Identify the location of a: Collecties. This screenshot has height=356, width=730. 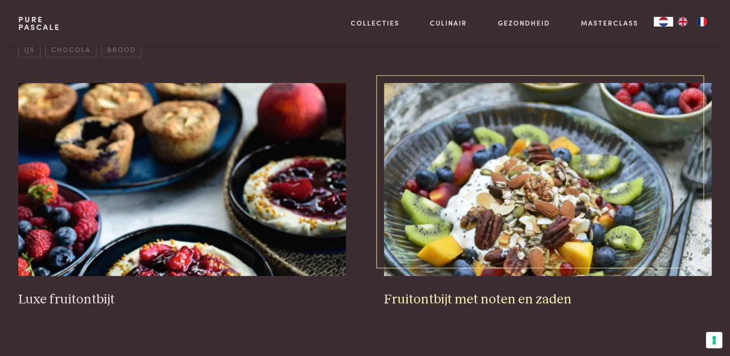
(375, 23).